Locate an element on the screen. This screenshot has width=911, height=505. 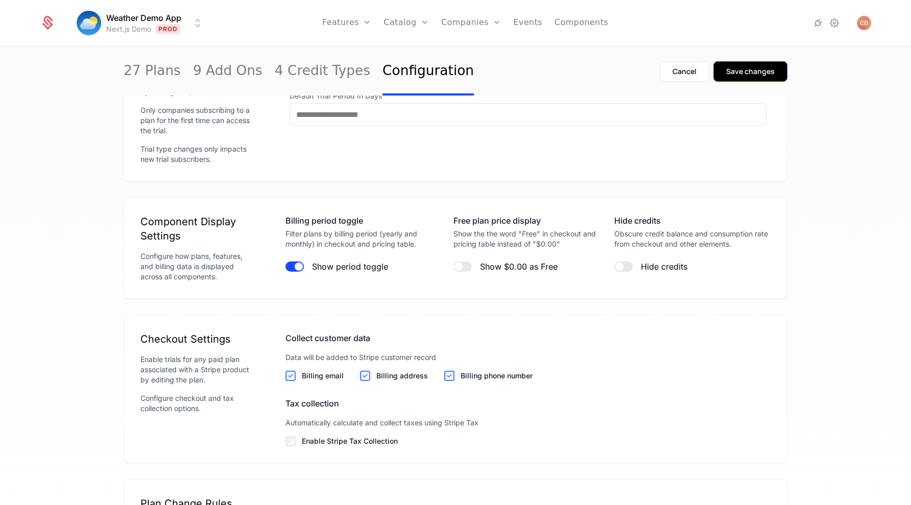
label: Billing address is located at coordinates (402, 376).